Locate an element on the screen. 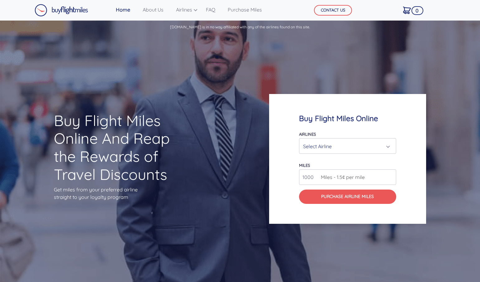 This screenshot has height=282, width=480. img: Cart is located at coordinates (407, 10).